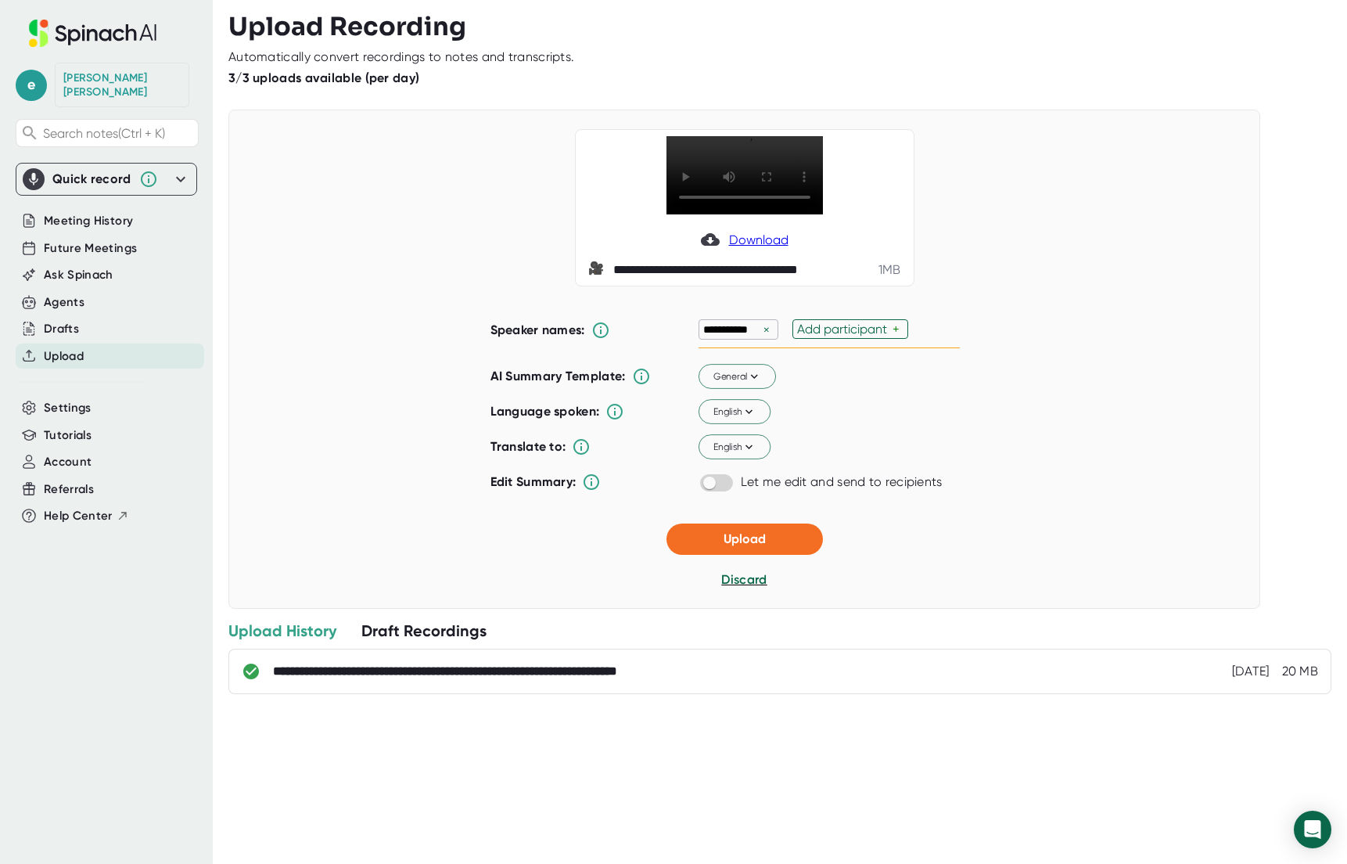 This screenshot has width=1347, height=864. Describe the element at coordinates (61, 329) in the screenshot. I see `div: Drafts` at that location.